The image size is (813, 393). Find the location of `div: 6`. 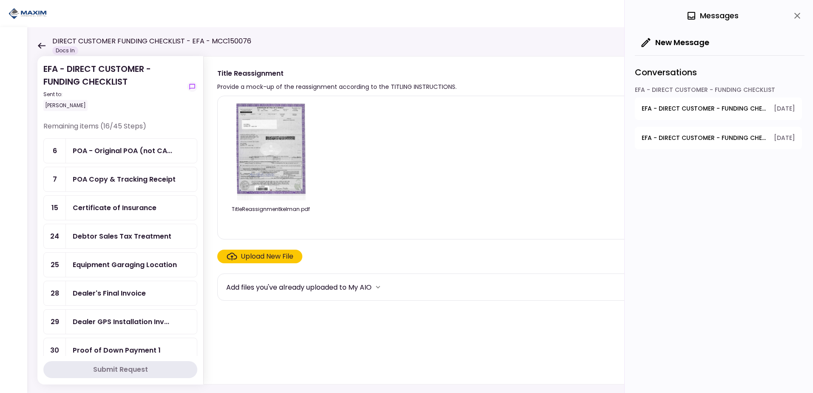

div: 6 is located at coordinates (55, 151).